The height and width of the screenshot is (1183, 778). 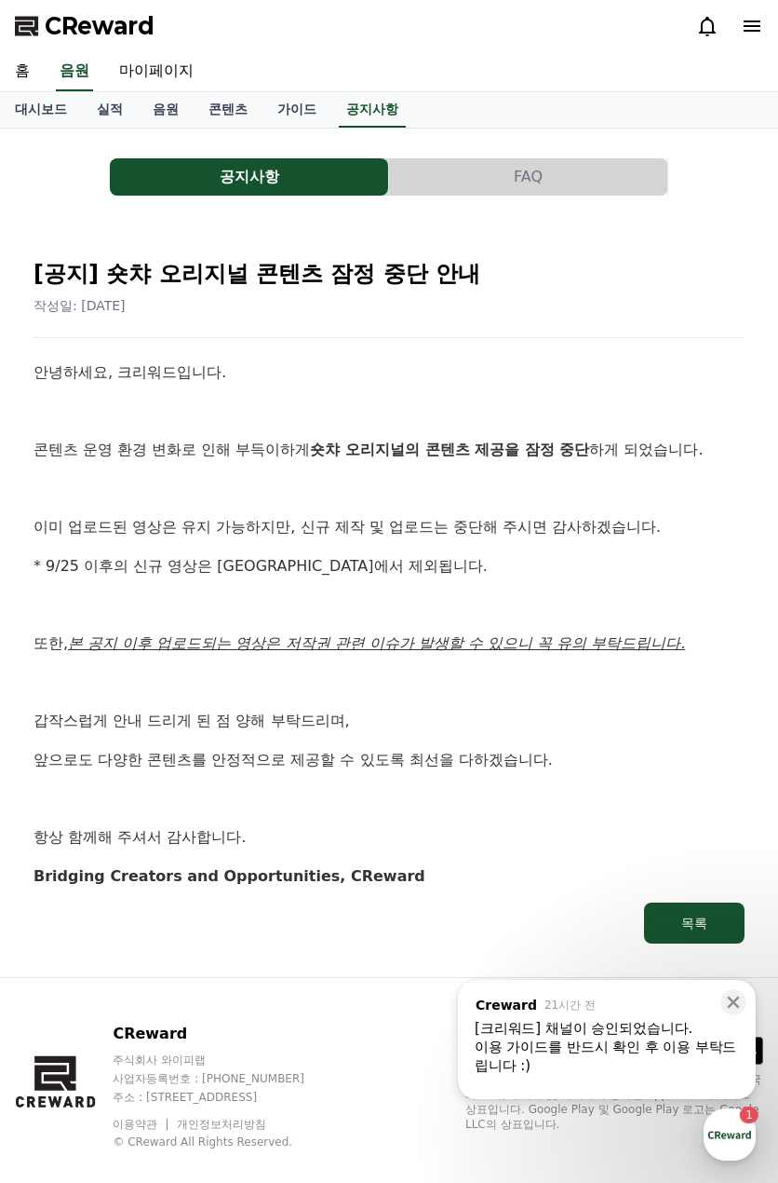 What do you see at coordinates (528, 177) in the screenshot?
I see `button: FAQ` at bounding box center [528, 177].